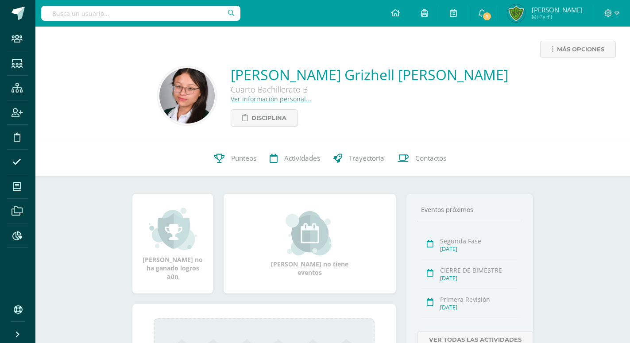 This screenshot has width=630, height=343. Describe the element at coordinates (302, 158) in the screenshot. I see `span: Actividades` at that location.